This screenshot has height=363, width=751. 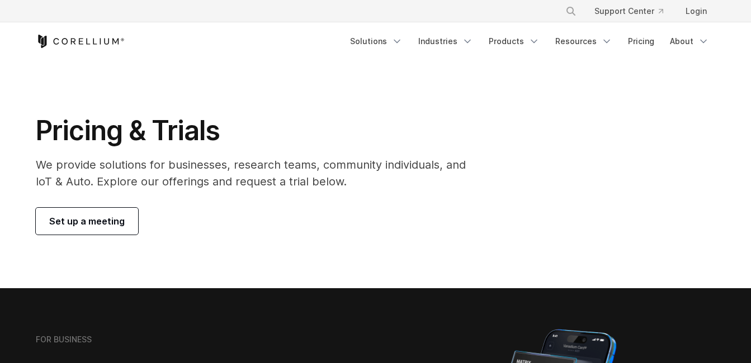 What do you see at coordinates (376, 41) in the screenshot?
I see `a: Solutions` at bounding box center [376, 41].